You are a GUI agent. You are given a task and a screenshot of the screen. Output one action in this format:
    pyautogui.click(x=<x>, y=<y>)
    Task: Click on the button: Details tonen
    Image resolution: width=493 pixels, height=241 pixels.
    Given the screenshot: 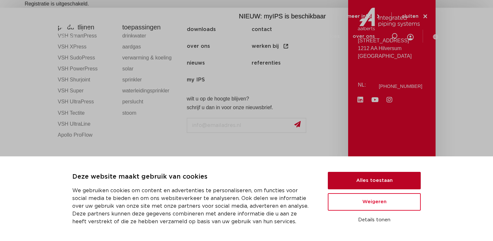 What is the action you would take?
    pyautogui.click(x=374, y=220)
    